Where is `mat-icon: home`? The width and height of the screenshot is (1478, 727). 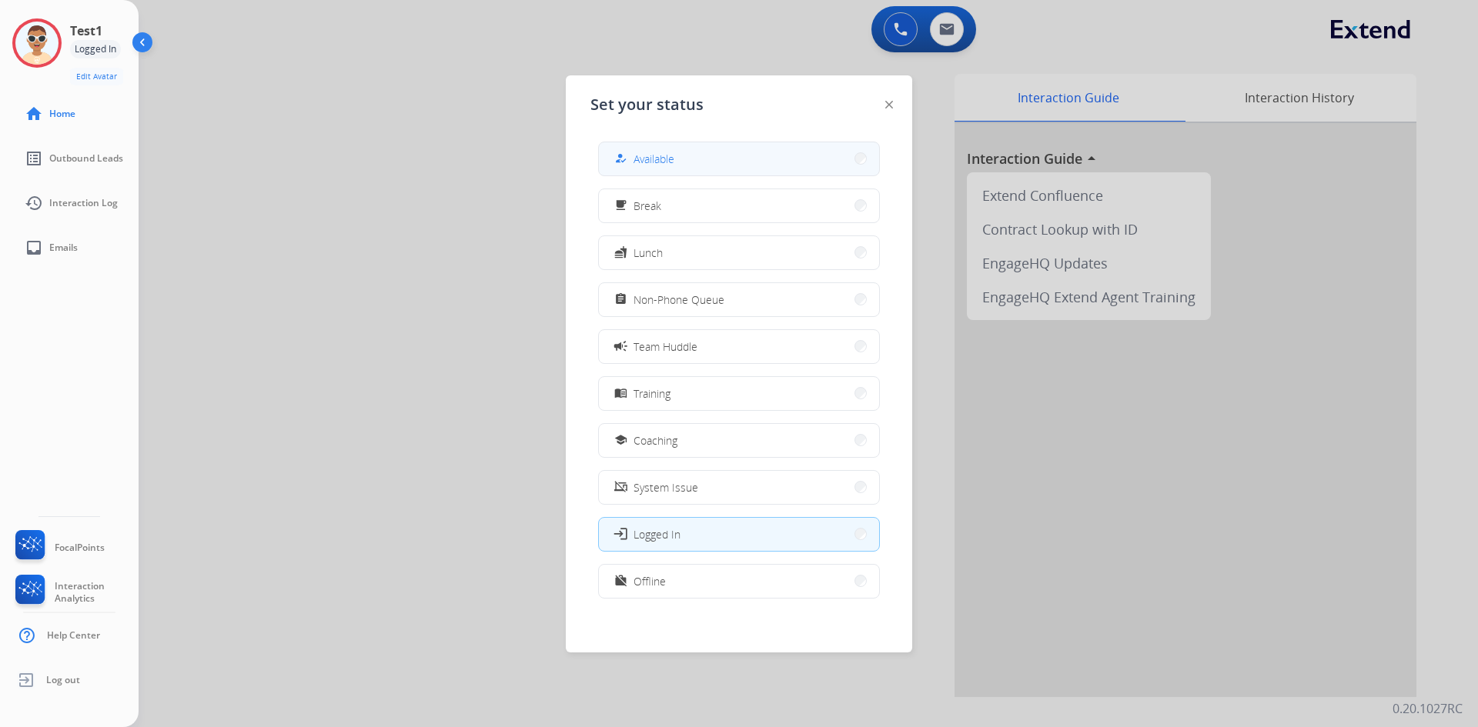 mat-icon: home is located at coordinates (34, 114).